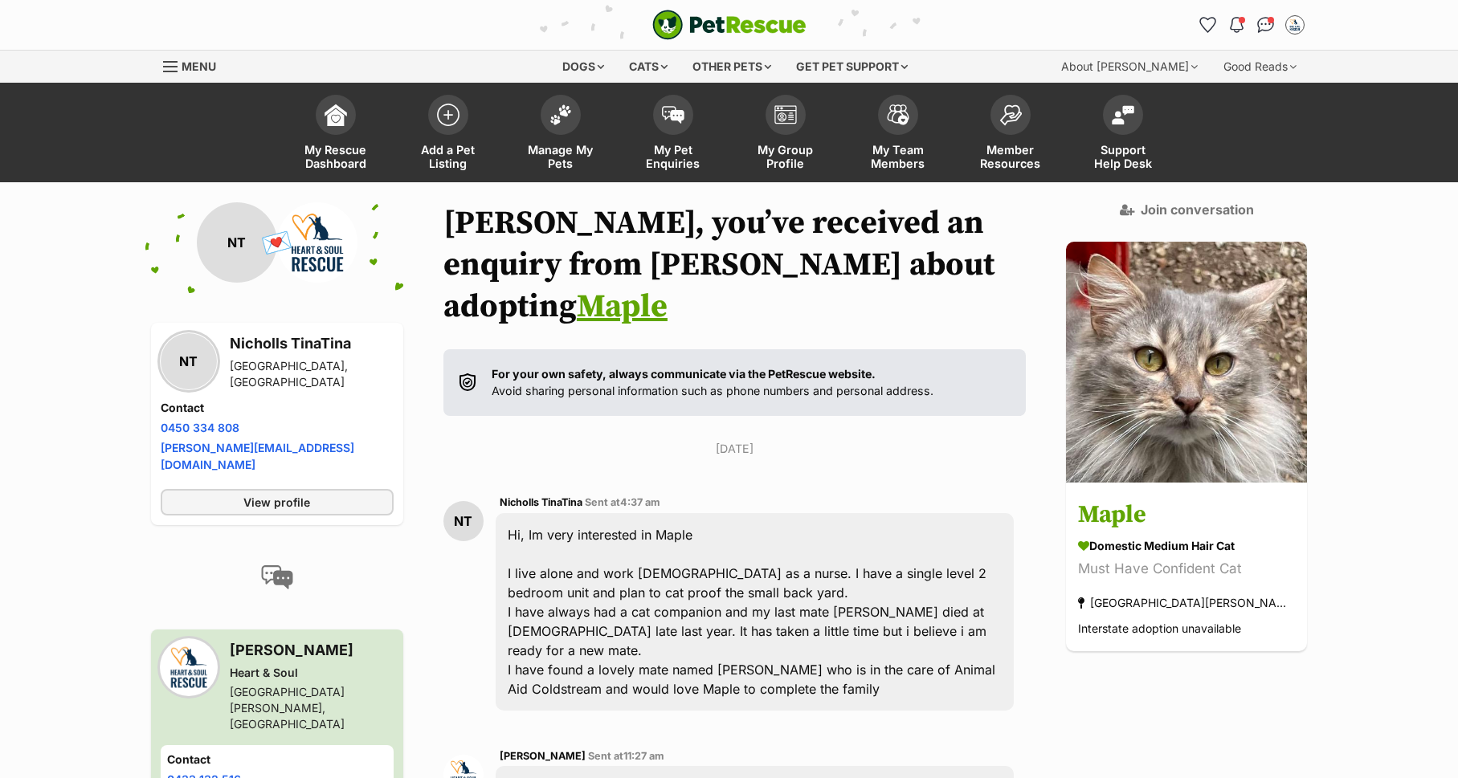 The width and height of the screenshot is (1458, 778). Describe the element at coordinates (448, 157) in the screenshot. I see `span: Add a Pet Listing` at that location.